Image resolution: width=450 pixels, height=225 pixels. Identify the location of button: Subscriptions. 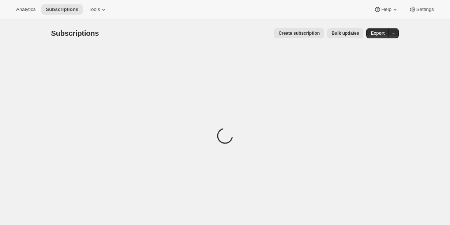
(62, 10).